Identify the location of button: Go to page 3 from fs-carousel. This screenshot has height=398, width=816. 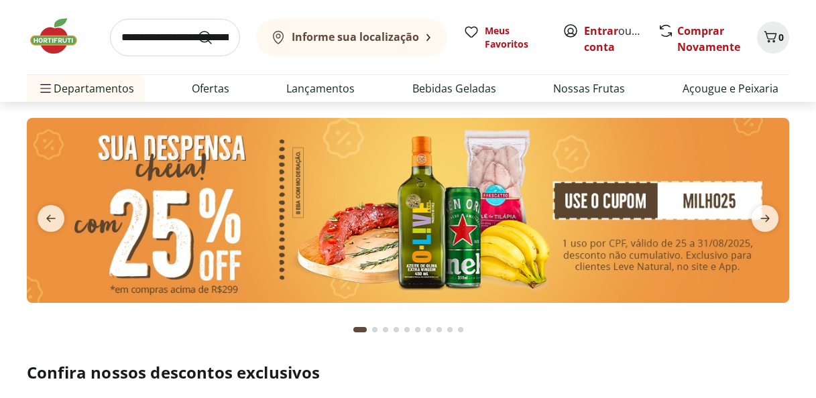
(386, 330).